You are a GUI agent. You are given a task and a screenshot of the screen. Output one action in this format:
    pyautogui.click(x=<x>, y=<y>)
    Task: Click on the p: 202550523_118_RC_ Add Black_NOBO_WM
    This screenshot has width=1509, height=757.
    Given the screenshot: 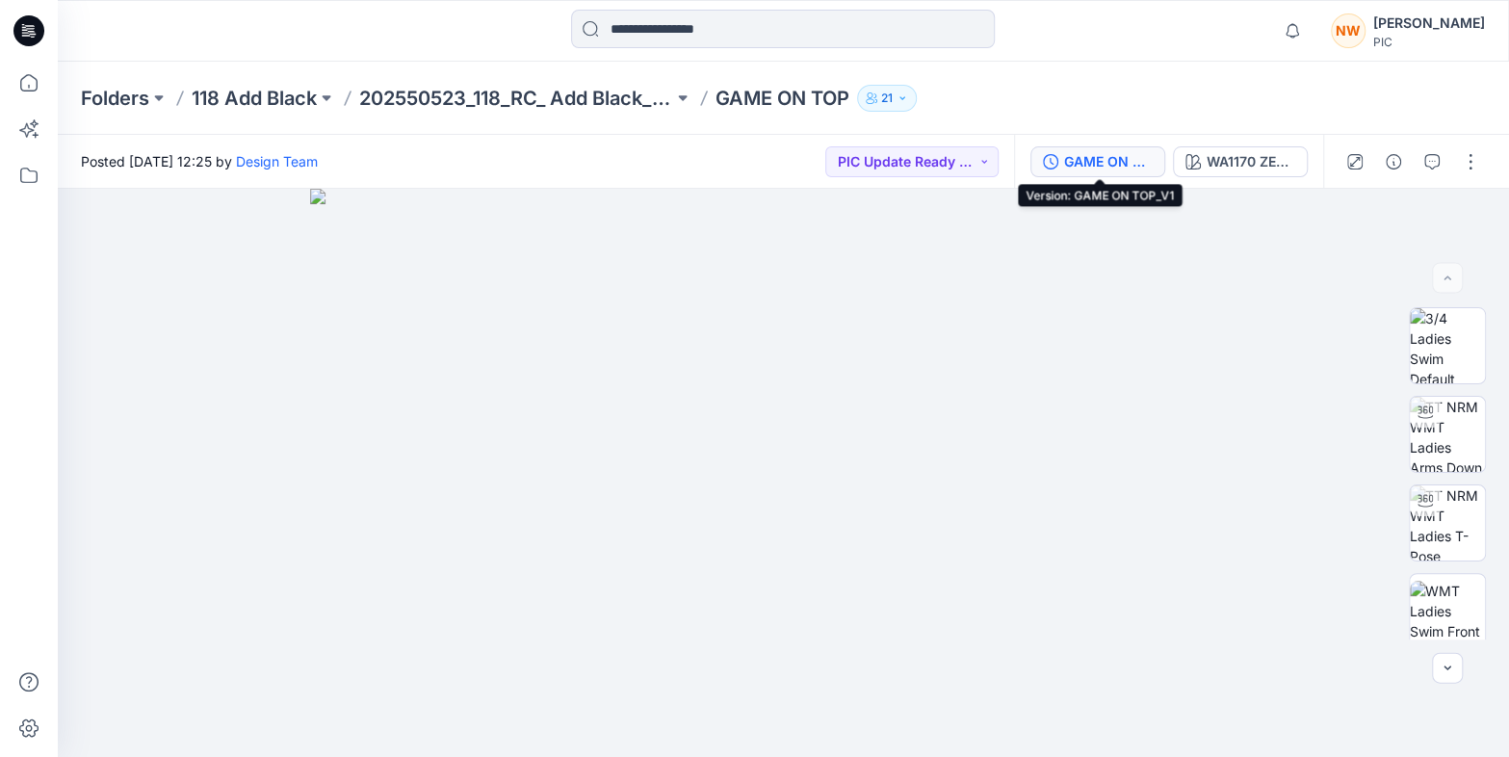 What is the action you would take?
    pyautogui.click(x=516, y=98)
    